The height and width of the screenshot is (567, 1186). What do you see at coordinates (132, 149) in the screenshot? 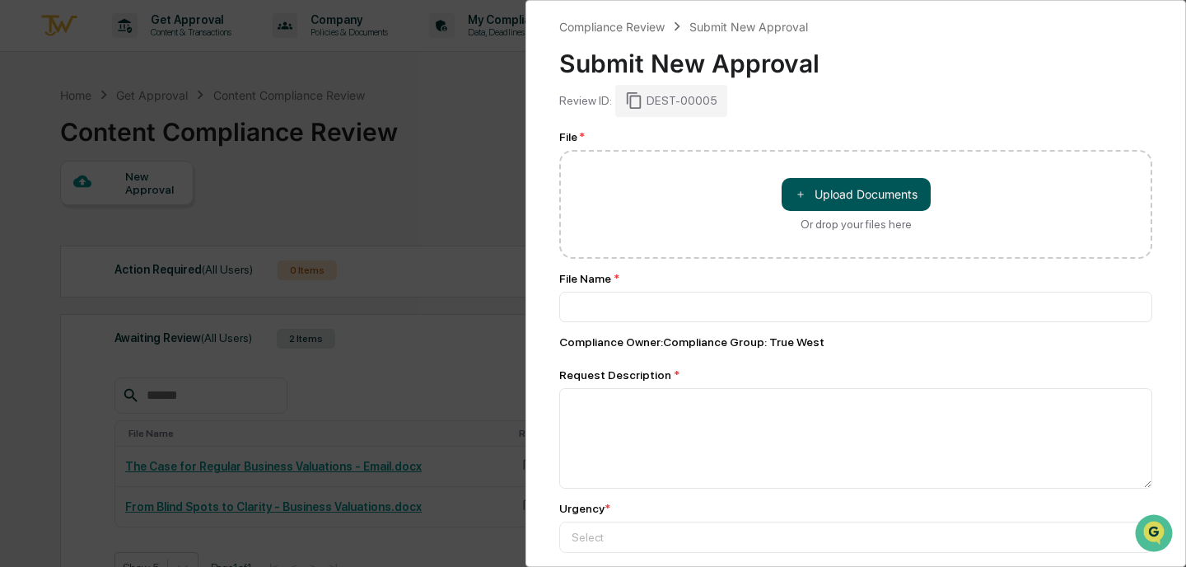
I see `div: We're available if you need us!` at bounding box center [132, 149].